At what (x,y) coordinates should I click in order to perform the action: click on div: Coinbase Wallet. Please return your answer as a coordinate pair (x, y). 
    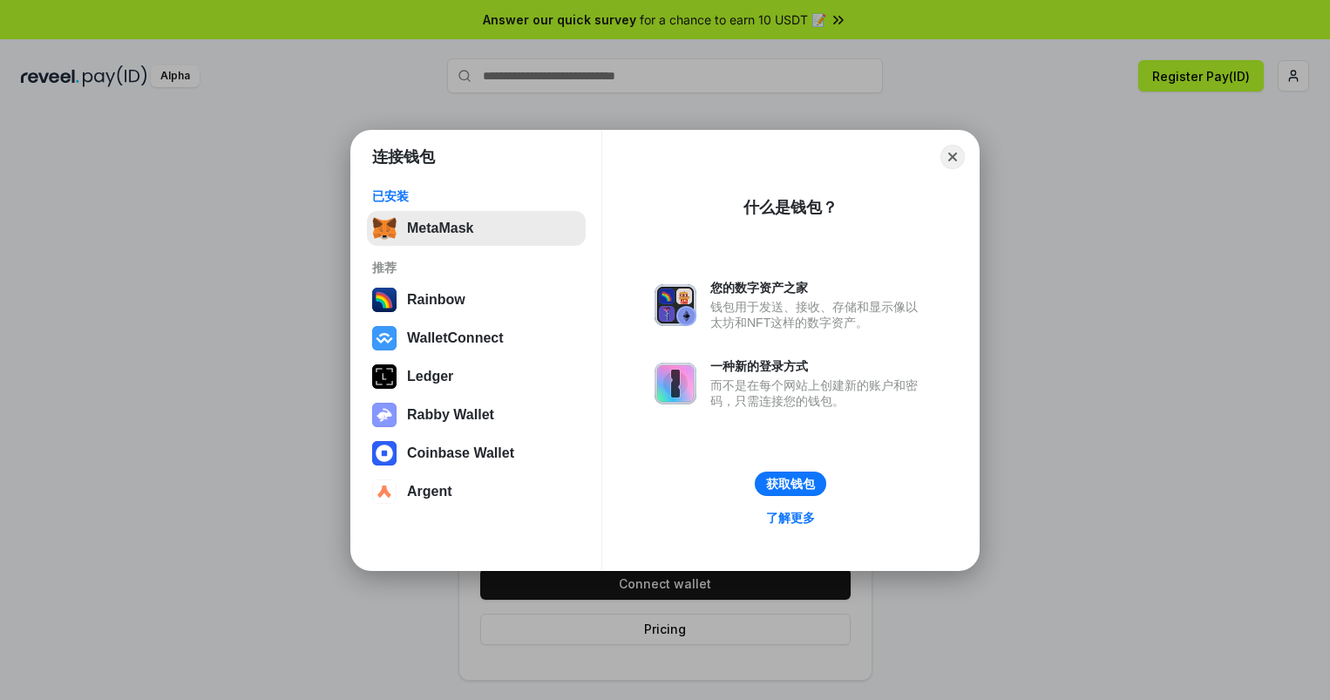
    Looking at the image, I should click on (460, 453).